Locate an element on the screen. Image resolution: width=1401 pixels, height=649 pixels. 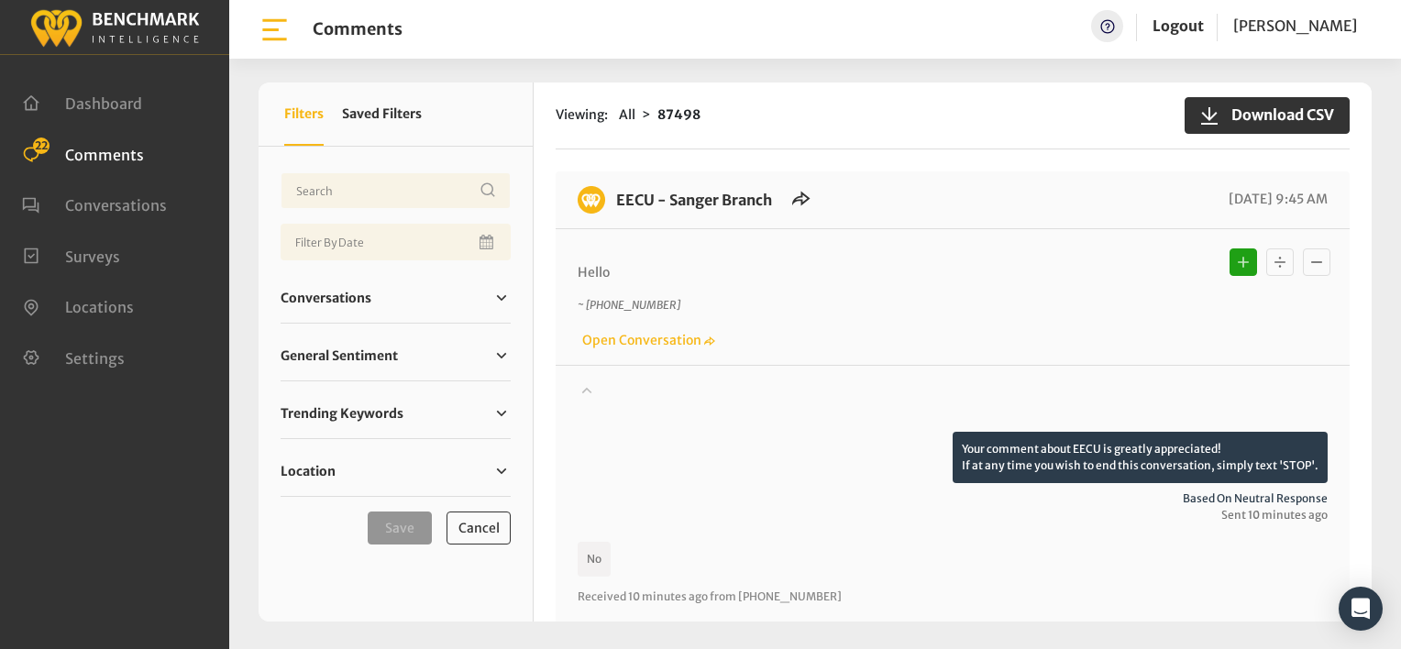
h6: EECU - Sanger Branch is located at coordinates (694, 200).